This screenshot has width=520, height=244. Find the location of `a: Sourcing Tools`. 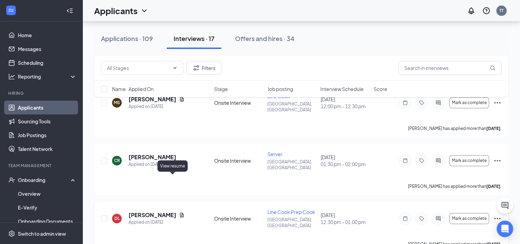

a: Sourcing Tools is located at coordinates (47, 121).